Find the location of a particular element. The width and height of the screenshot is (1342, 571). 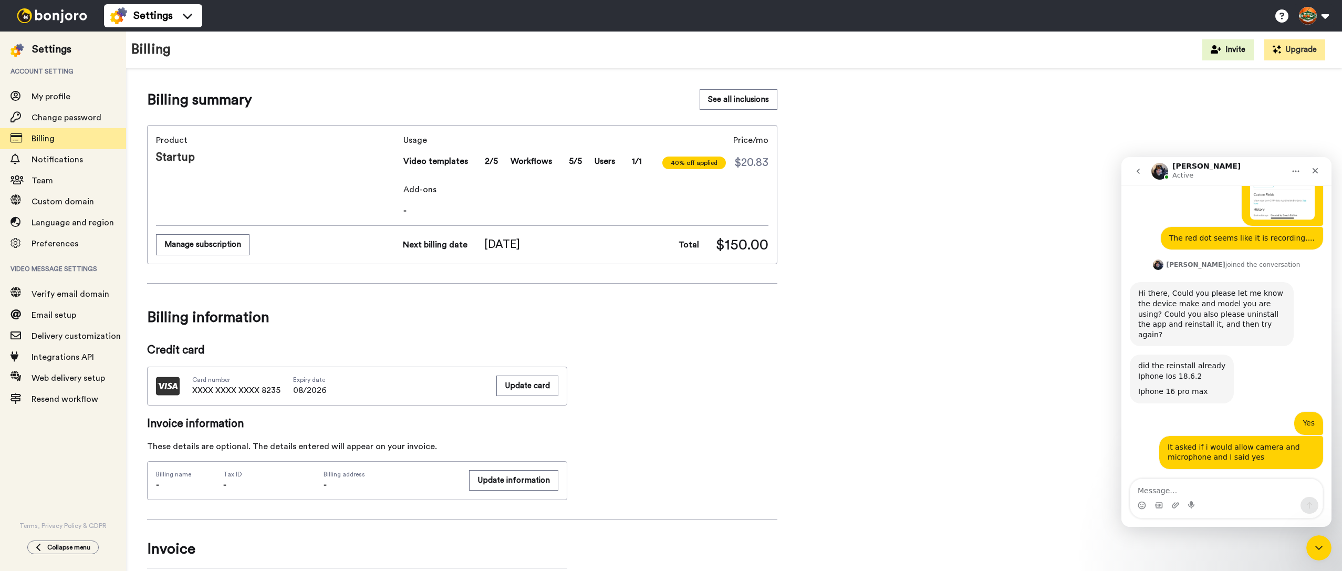

span: Delivery customization is located at coordinates (76, 336).